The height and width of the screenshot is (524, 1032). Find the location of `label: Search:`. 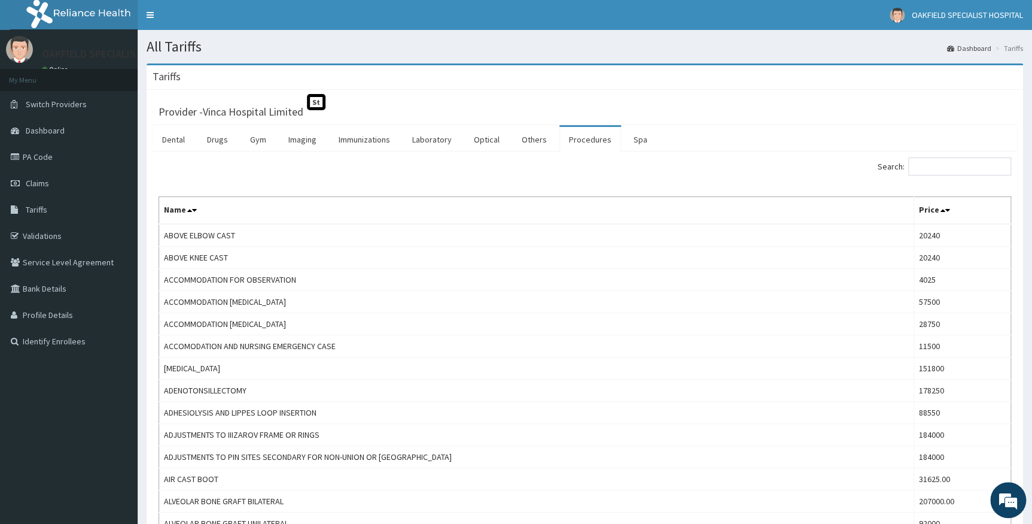

label: Search: is located at coordinates (944, 166).